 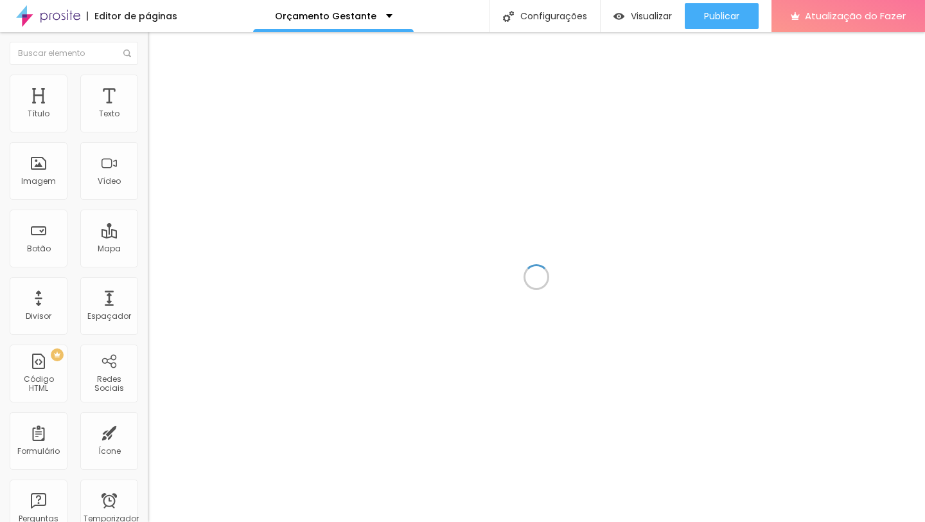 What do you see at coordinates (109, 450) in the screenshot?
I see `font: Ícone` at bounding box center [109, 450].